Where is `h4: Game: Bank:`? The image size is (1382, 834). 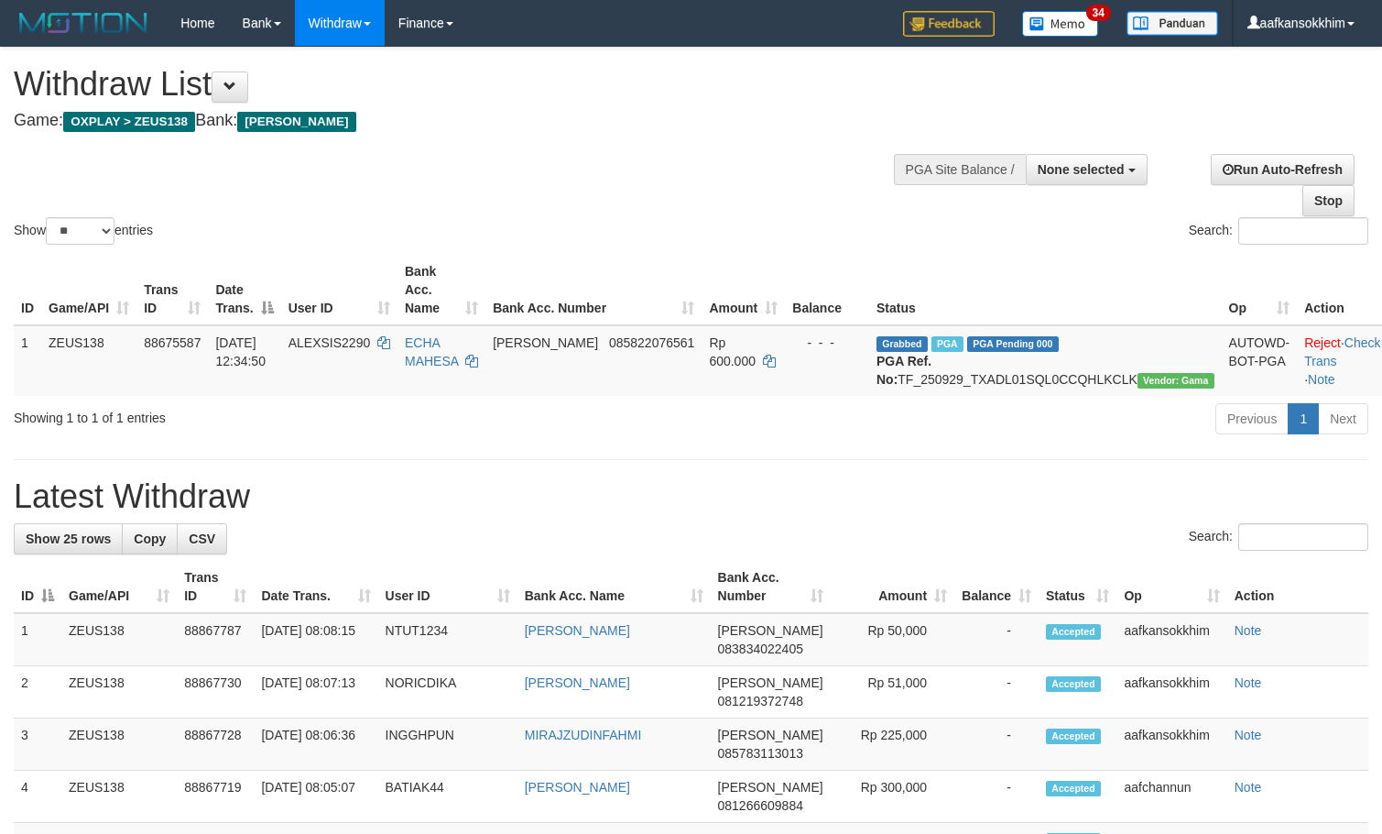 h4: Game: Bank: is located at coordinates (458, 121).